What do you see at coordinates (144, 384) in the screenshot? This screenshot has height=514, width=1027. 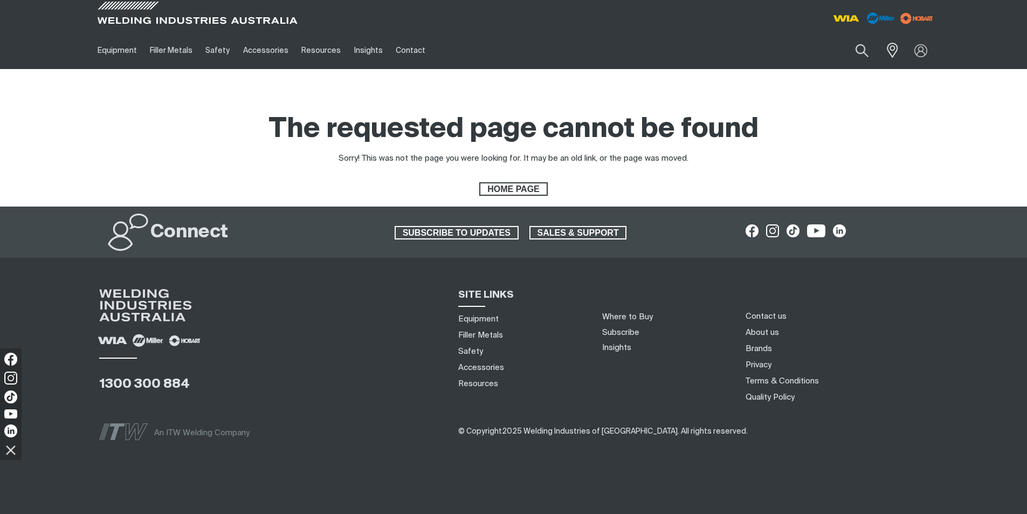 I see `a: 1300 300 884` at bounding box center [144, 384].